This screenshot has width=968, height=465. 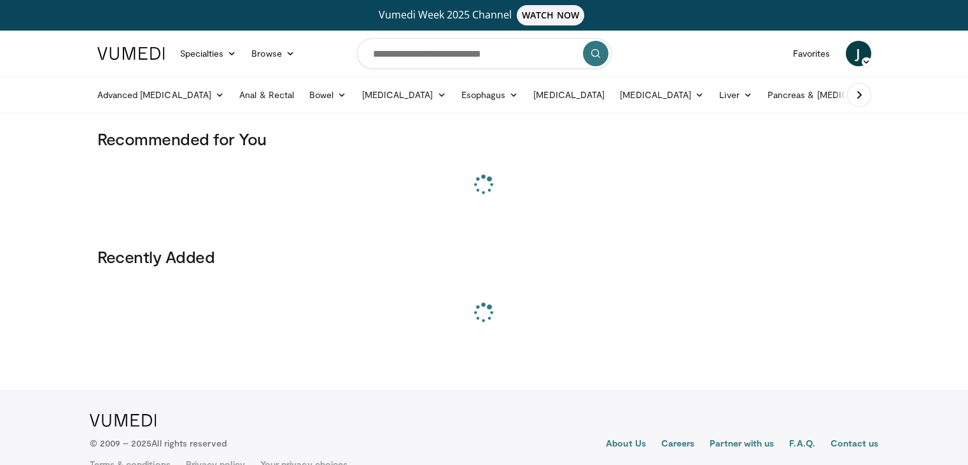 What do you see at coordinates (267, 95) in the screenshot?
I see `a: Anal & Rectal` at bounding box center [267, 95].